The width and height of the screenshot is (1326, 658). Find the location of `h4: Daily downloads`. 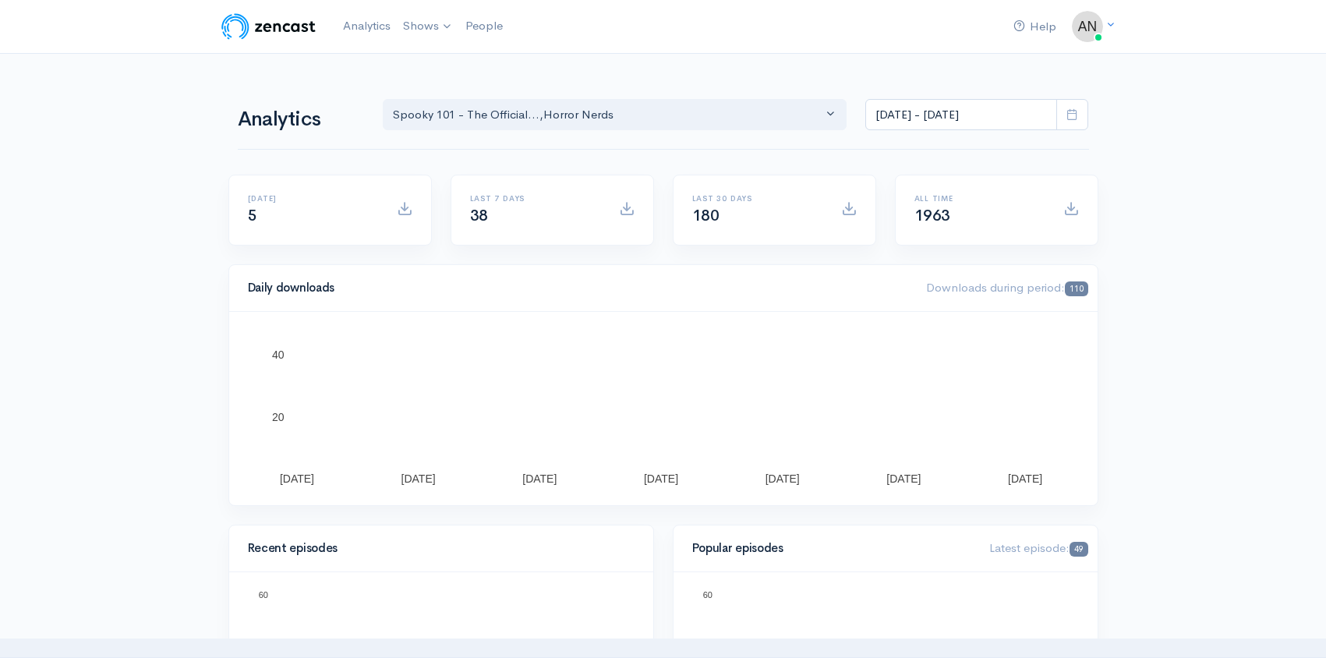

h4: Daily downloads is located at coordinates (577, 288).